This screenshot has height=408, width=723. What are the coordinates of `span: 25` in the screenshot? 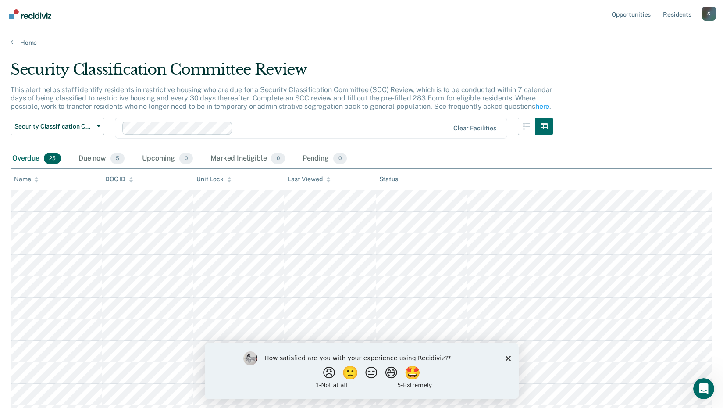 It's located at (52, 158).